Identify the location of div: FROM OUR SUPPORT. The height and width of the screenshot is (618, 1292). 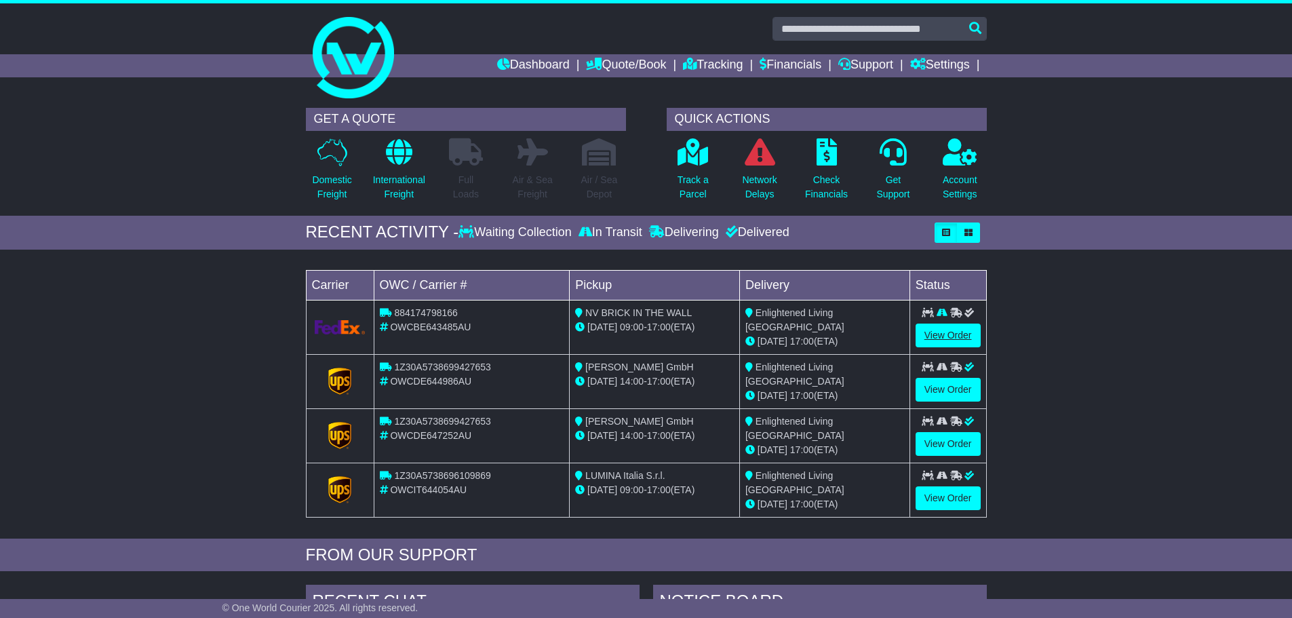
(647, 555).